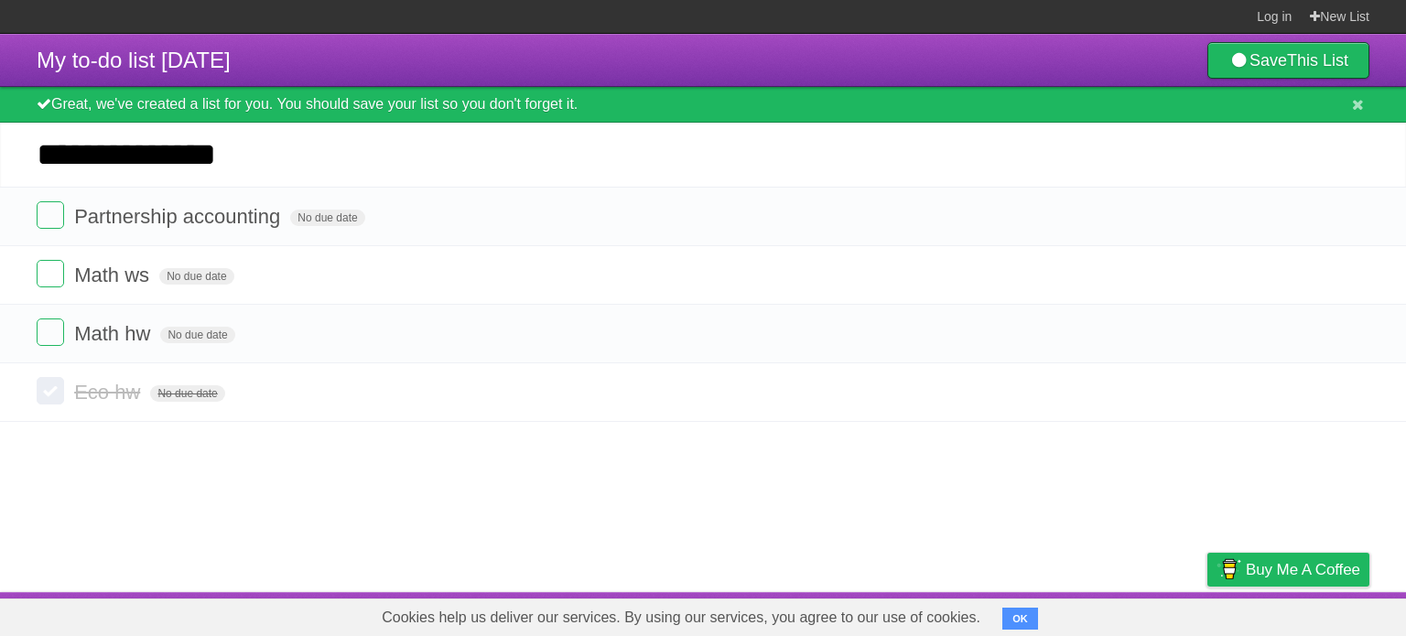 The width and height of the screenshot is (1406, 636). Describe the element at coordinates (114, 275) in the screenshot. I see `span: Math ws` at that location.